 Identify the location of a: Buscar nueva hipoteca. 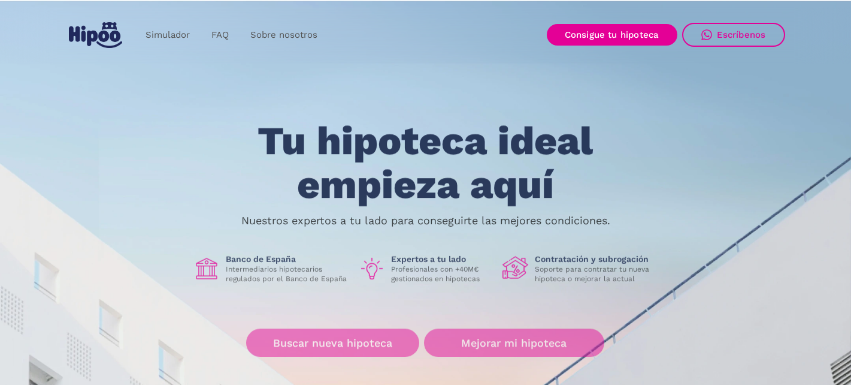
(333, 343).